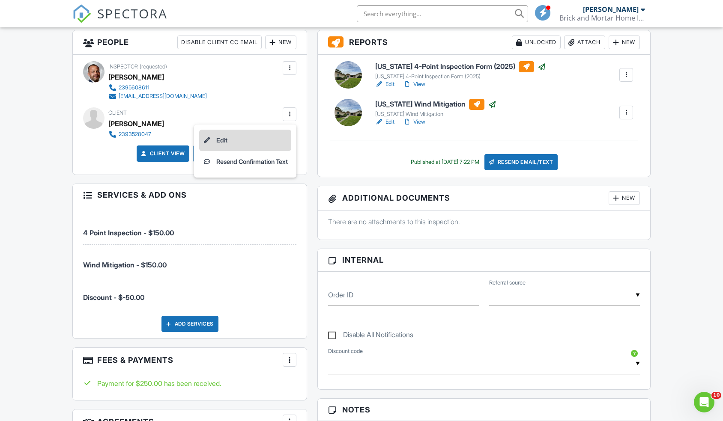 The image size is (723, 421). I want to click on span: Discount - $-50.00, so click(113, 298).